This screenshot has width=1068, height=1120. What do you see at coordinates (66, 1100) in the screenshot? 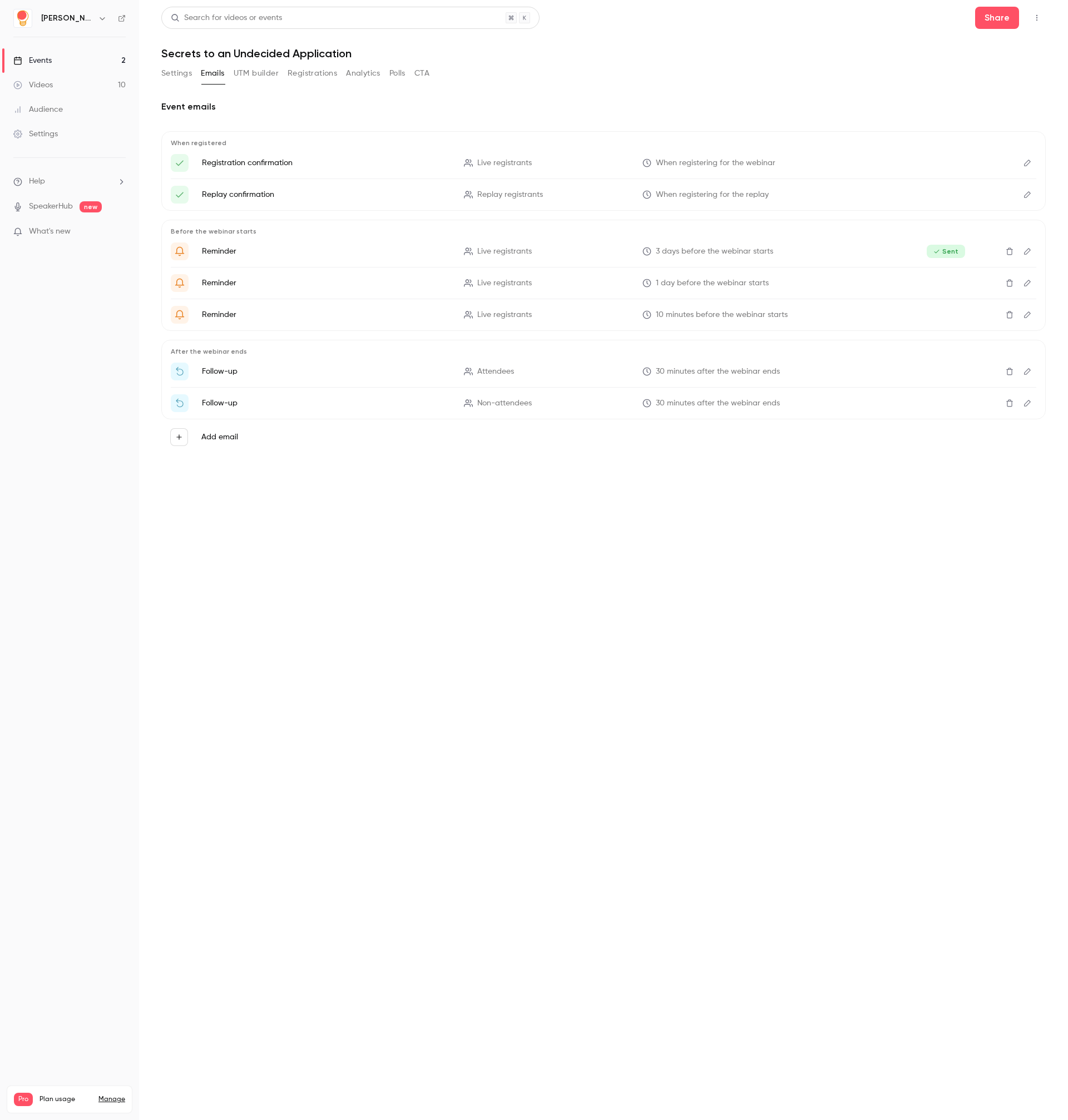
I see `span: Plan usage` at bounding box center [66, 1100].